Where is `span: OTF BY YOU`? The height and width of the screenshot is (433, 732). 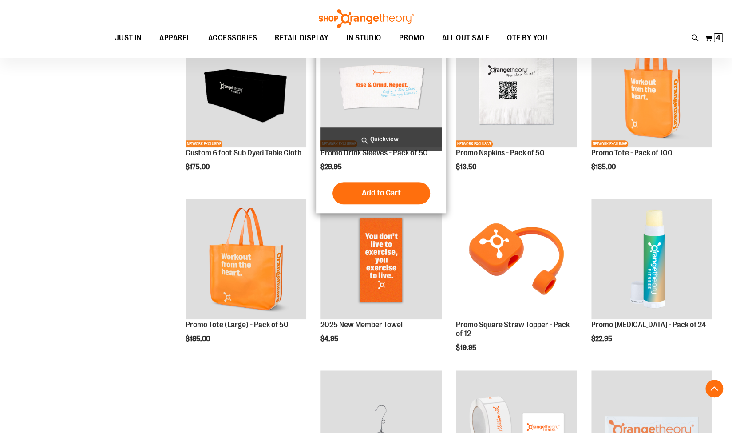
span: OTF BY YOU is located at coordinates (527, 38).